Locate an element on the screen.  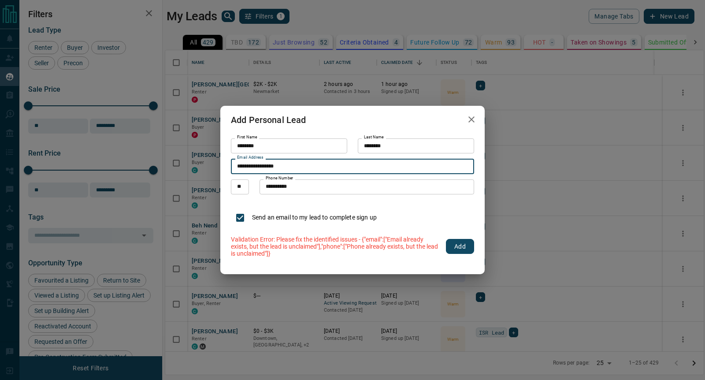
p: Send an email to my lead to complete sign up is located at coordinates (314, 217).